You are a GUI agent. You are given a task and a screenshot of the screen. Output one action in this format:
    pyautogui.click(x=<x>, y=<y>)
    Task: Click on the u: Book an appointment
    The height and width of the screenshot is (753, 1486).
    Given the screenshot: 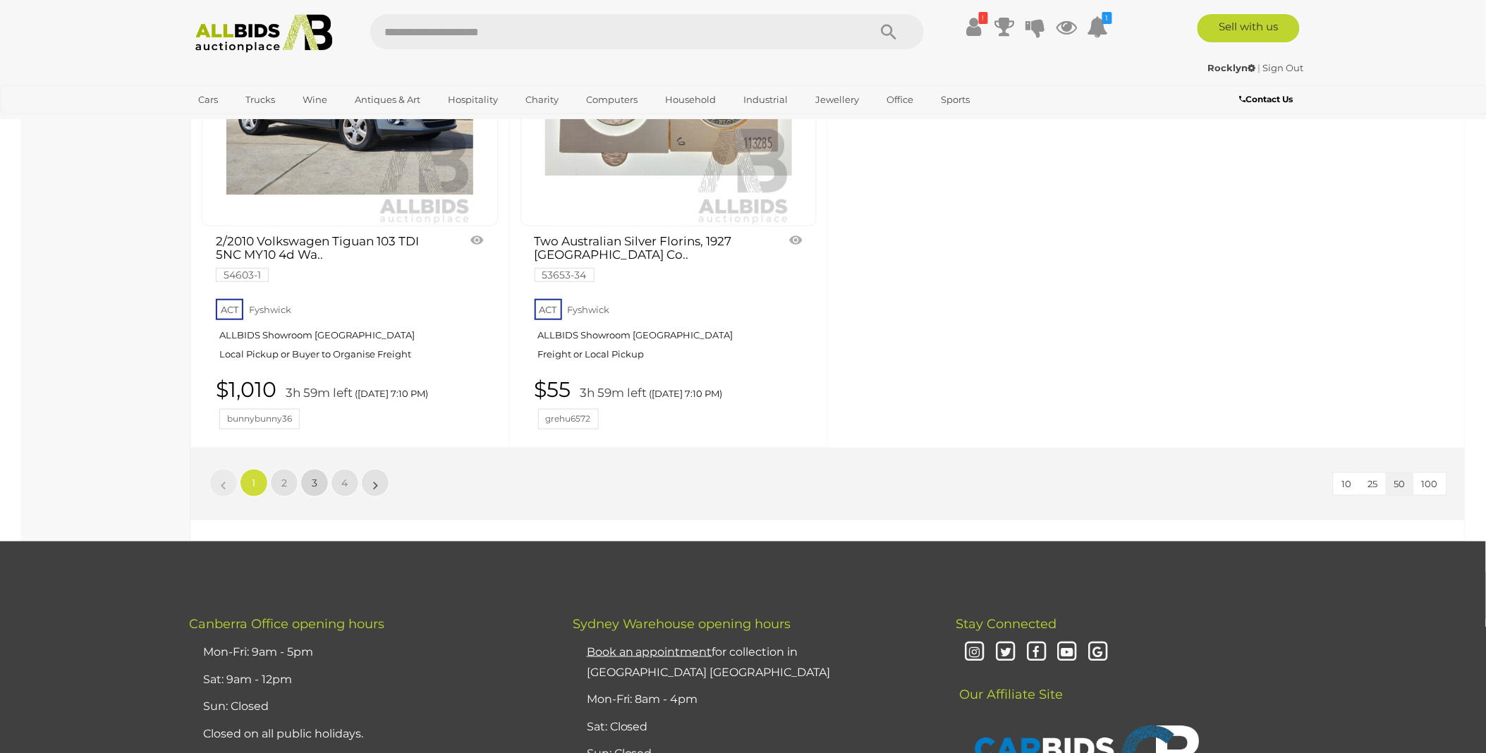 What is the action you would take?
    pyautogui.click(x=650, y=652)
    